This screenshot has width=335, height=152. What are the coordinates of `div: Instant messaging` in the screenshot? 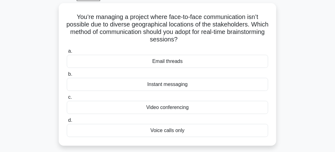 It's located at (168, 84).